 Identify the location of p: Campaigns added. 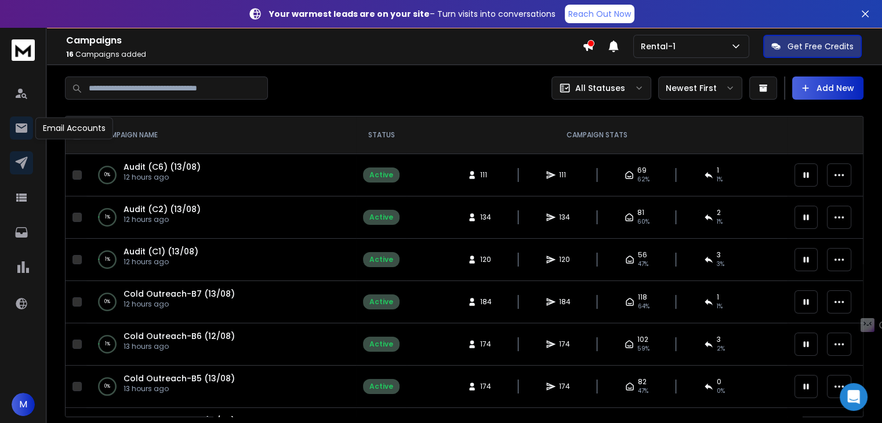
(324, 55).